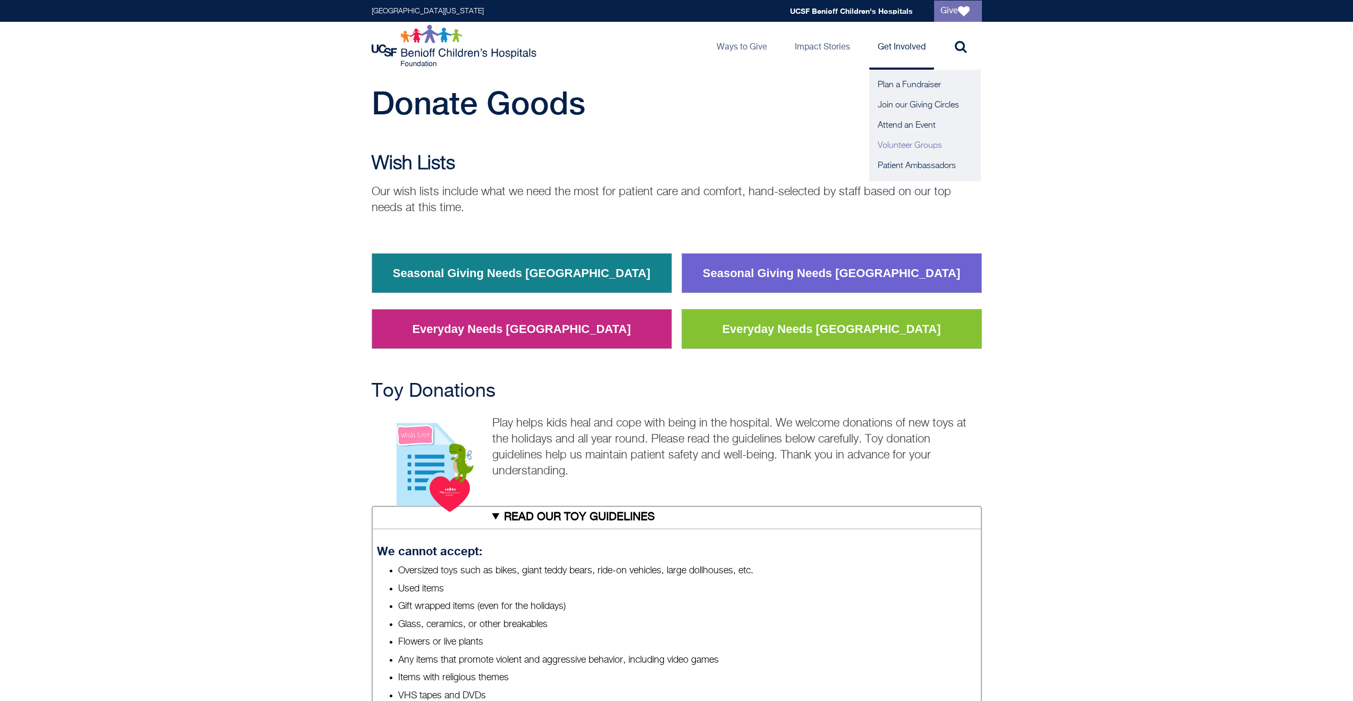 The height and width of the screenshot is (701, 1353). I want to click on a: Join our Giving Circles, so click(925, 105).